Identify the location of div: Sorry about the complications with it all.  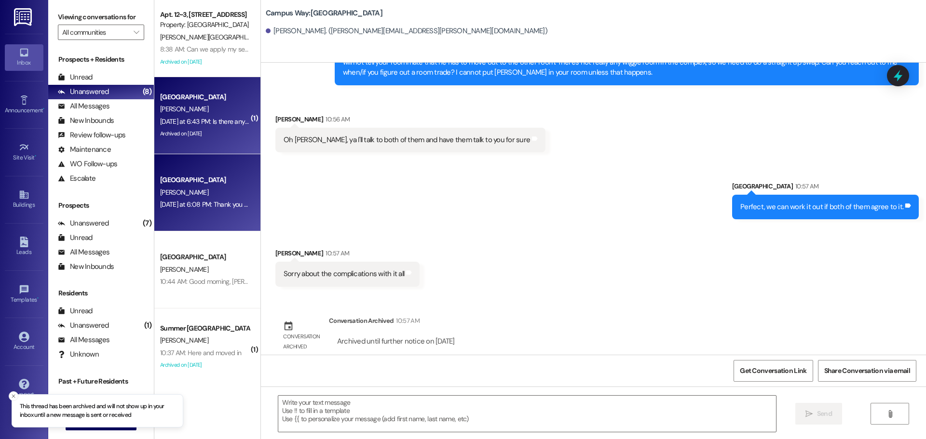
(344, 274).